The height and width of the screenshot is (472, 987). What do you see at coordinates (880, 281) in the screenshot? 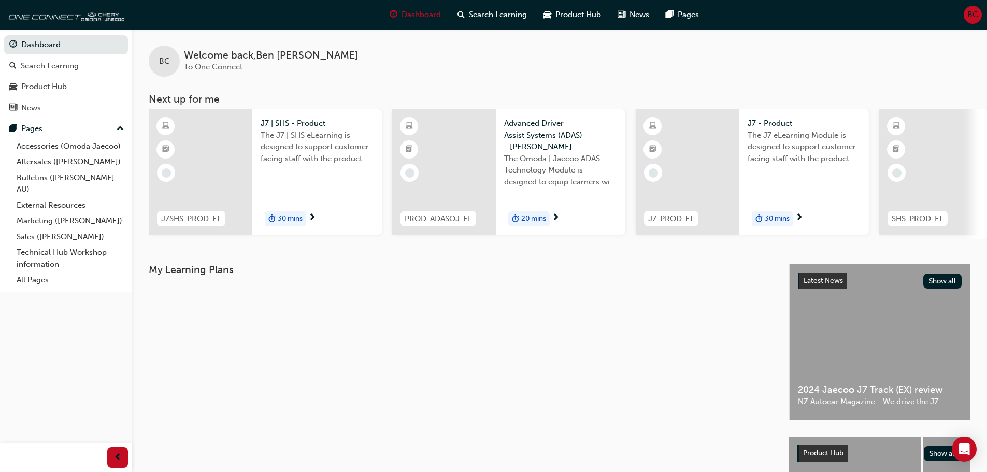
I see `a: Latest NewsShow all` at bounding box center [880, 281].